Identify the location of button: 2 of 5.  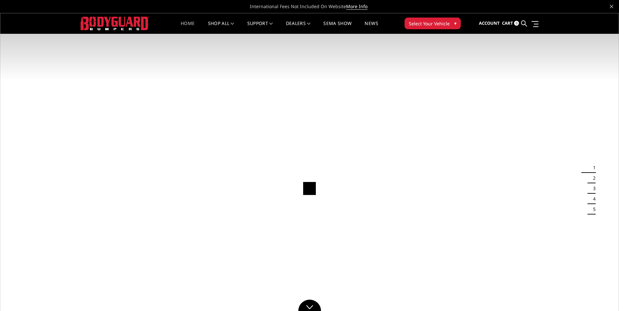
(593, 178).